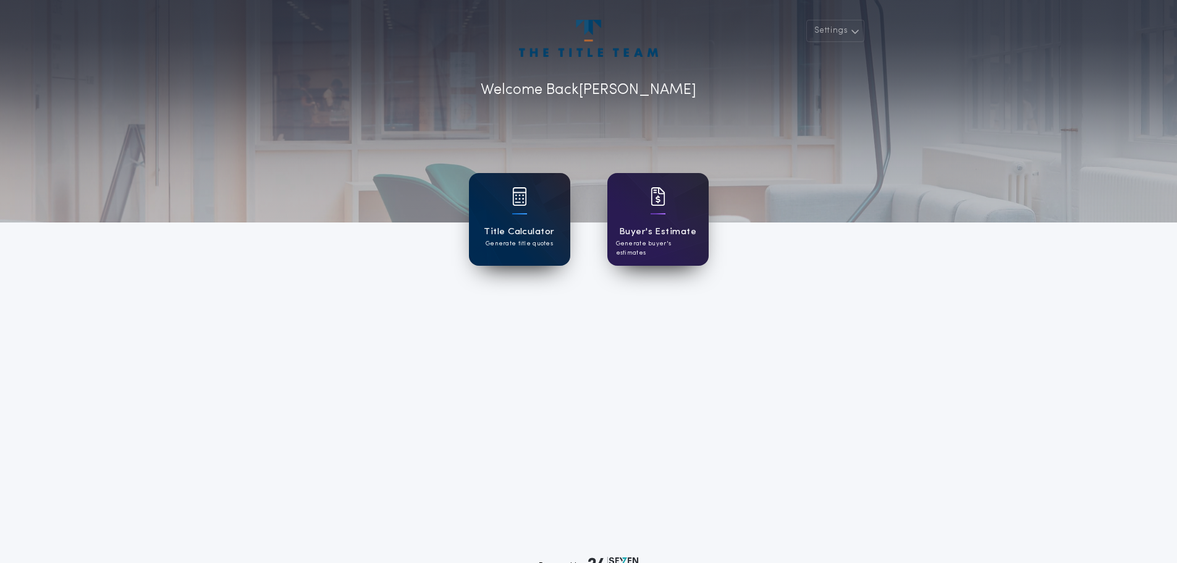 The width and height of the screenshot is (1177, 563). I want to click on button: Settings, so click(836, 31).